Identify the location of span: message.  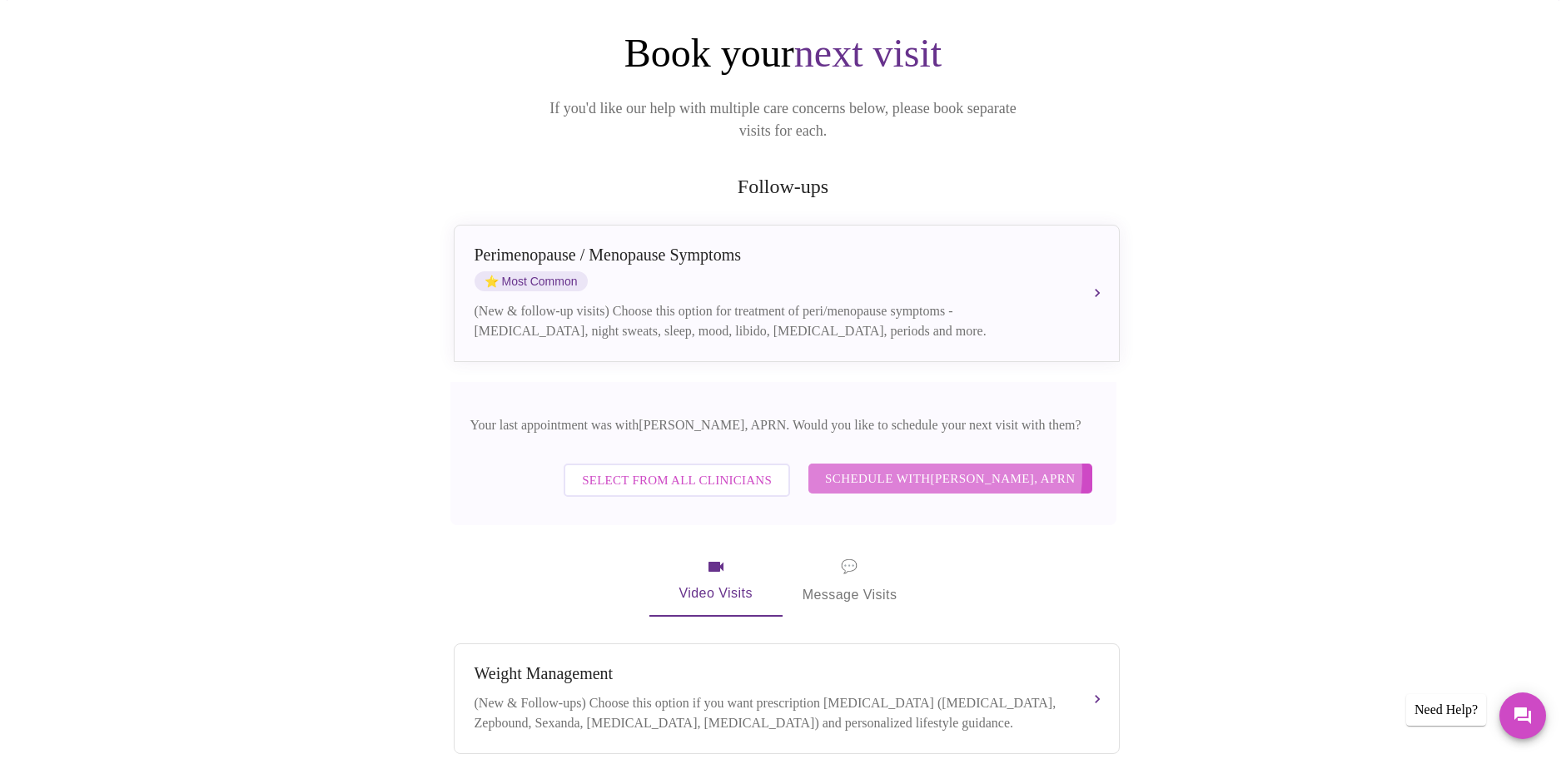
(849, 567).